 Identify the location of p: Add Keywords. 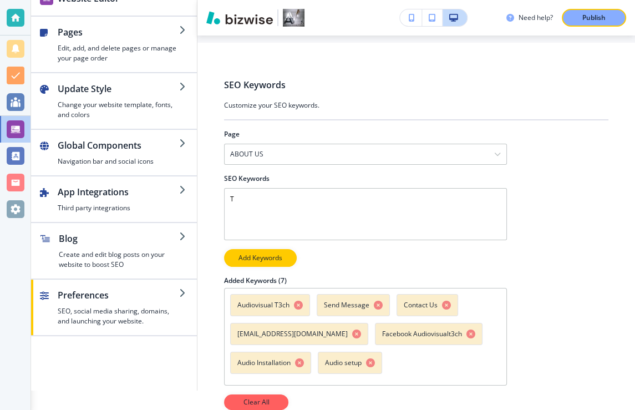
(260, 258).